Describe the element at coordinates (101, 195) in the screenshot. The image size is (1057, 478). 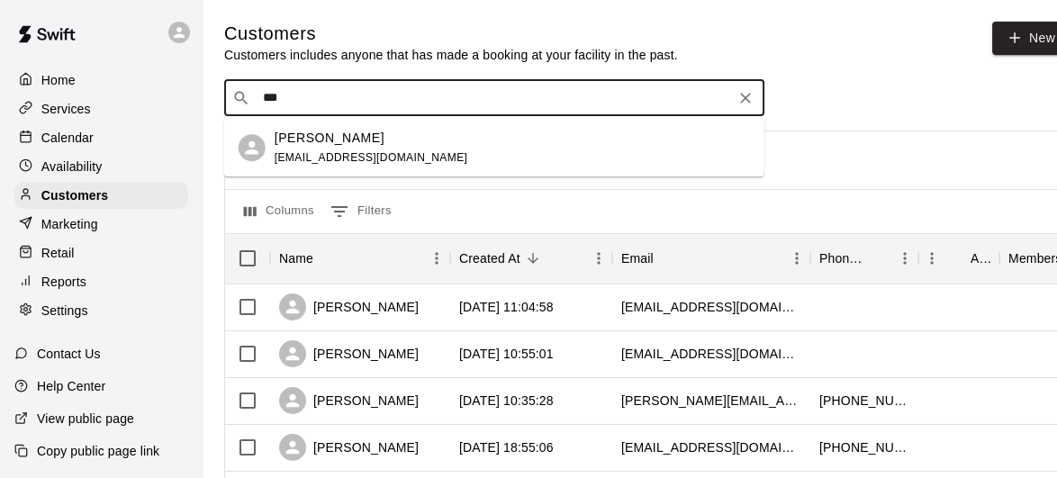
I see `div: Customers` at that location.